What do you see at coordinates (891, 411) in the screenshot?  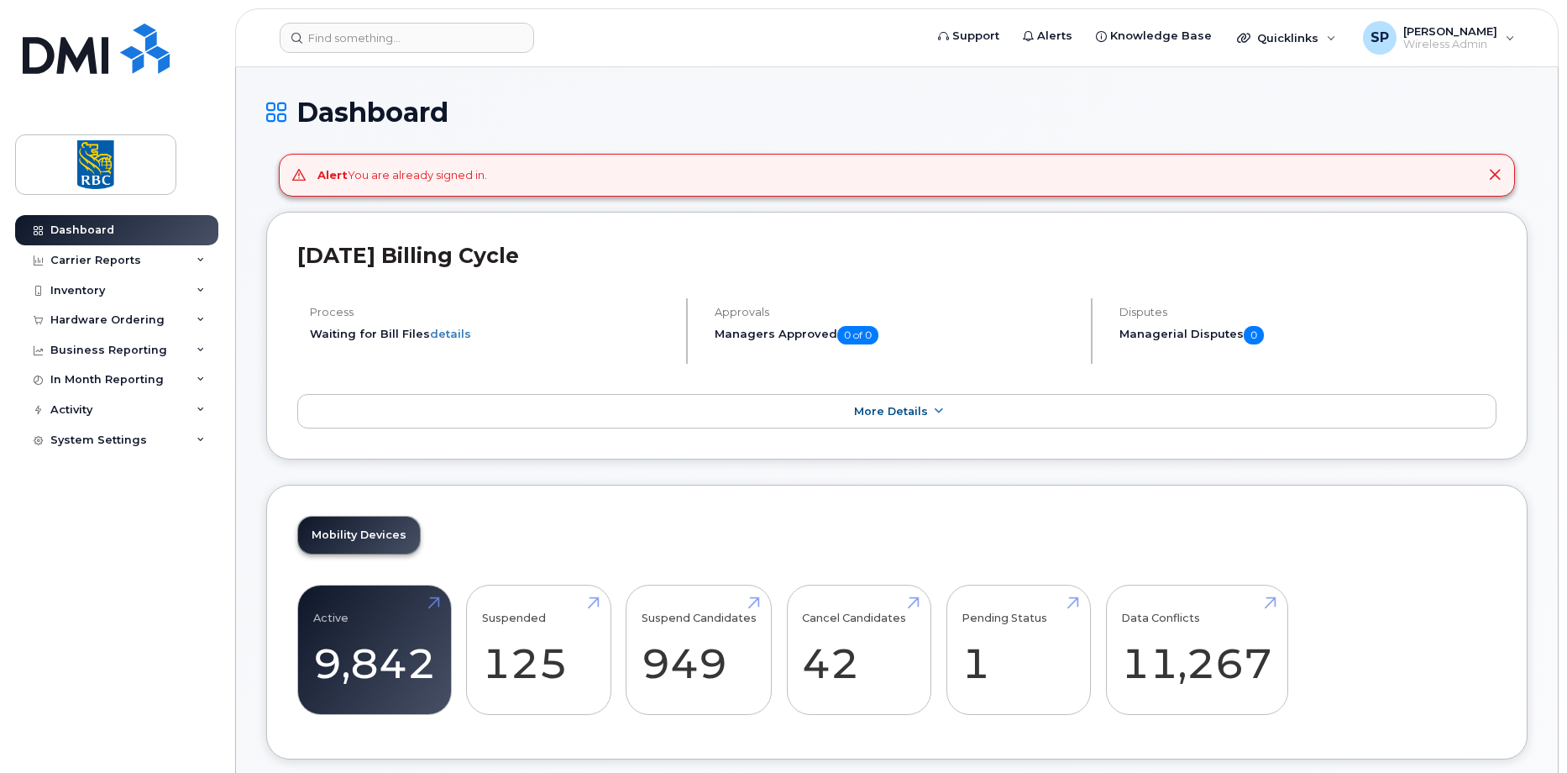 I see `span: More Details` at bounding box center [891, 411].